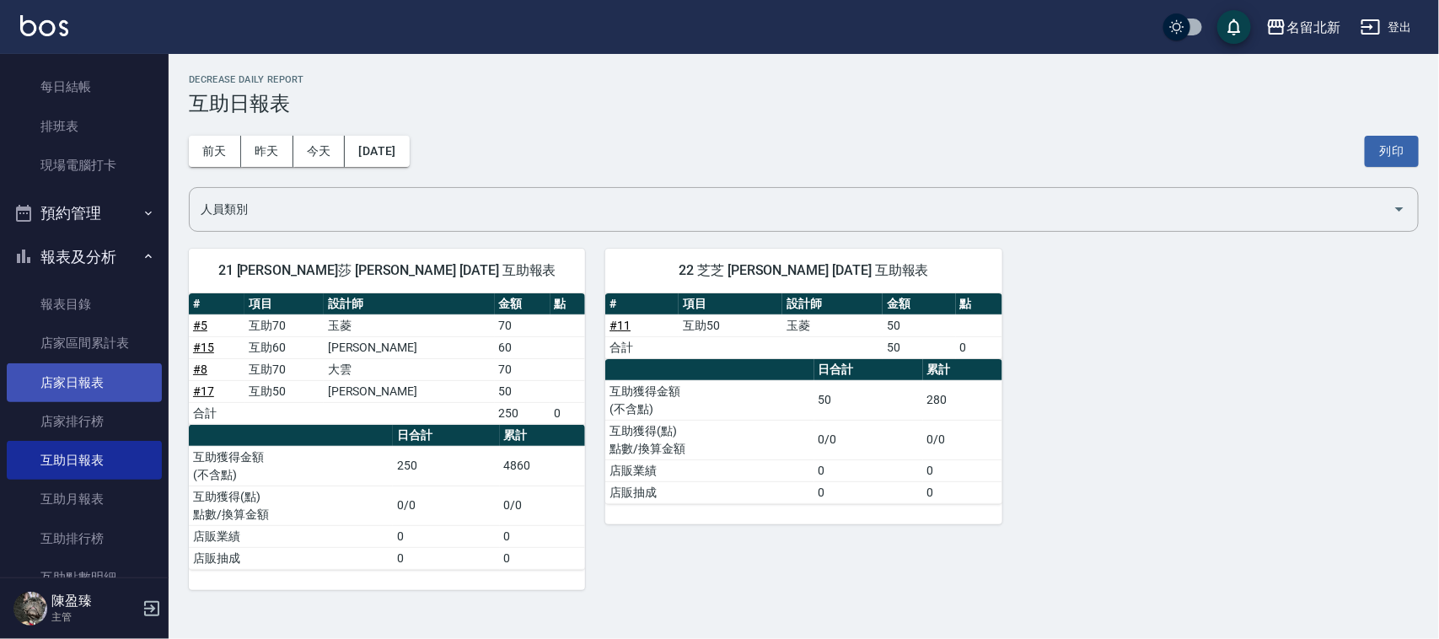 The width and height of the screenshot is (1439, 639). I want to click on h3: 互助日報表, so click(803, 104).